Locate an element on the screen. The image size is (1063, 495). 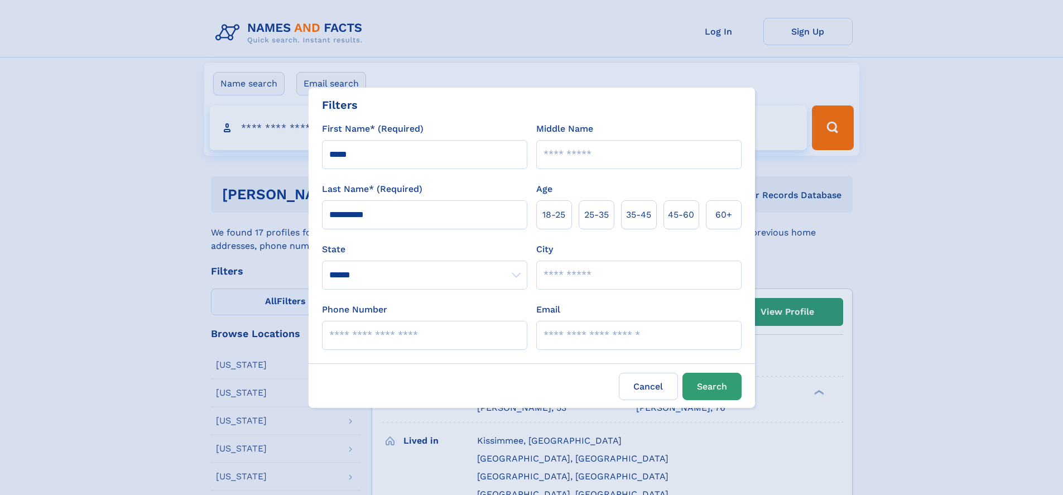
label: City is located at coordinates (545, 250).